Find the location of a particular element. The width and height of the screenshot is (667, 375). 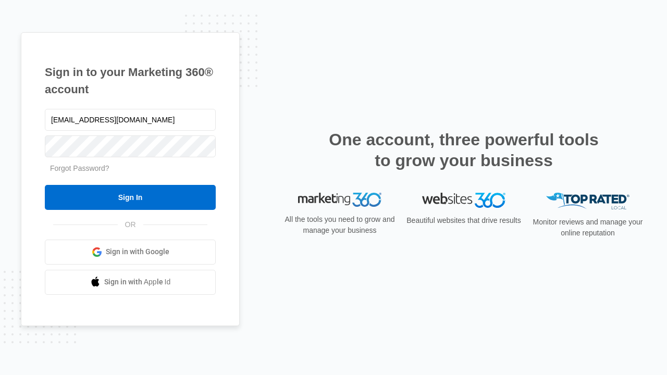

h1: Sign in to your Marketing 360® account is located at coordinates (130, 81).